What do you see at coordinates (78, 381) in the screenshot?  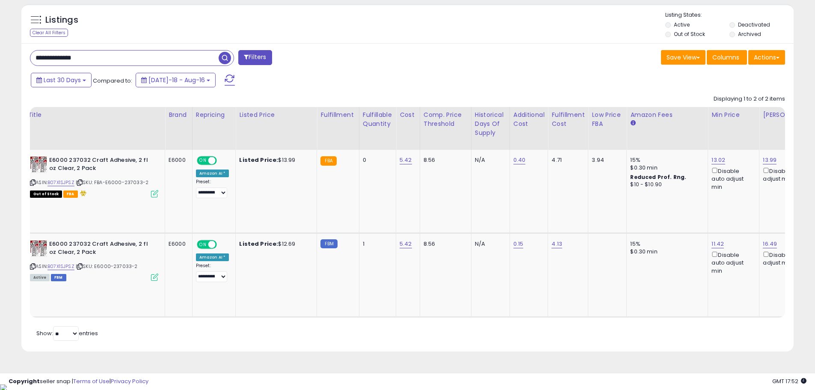 I see `div: seller snap | |` at bounding box center [78, 381].